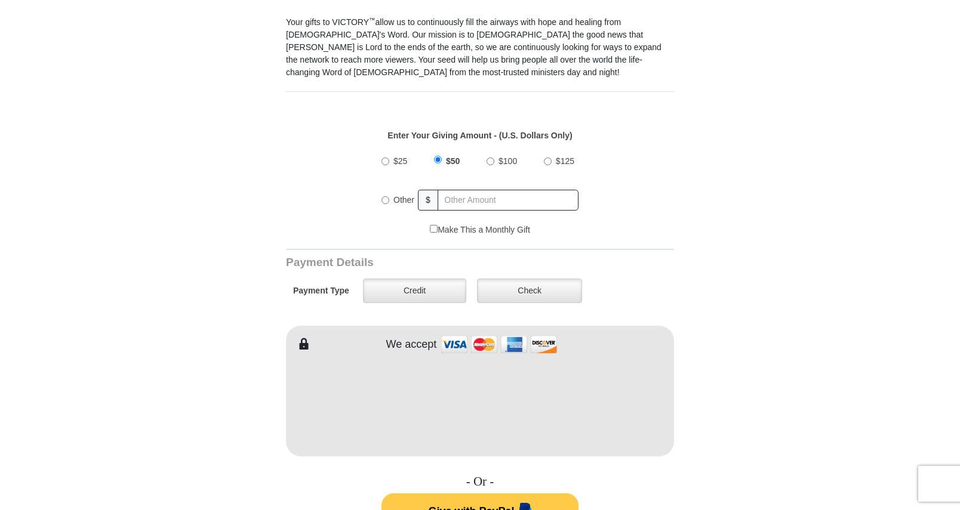  Describe the element at coordinates (372, 20) in the screenshot. I see `sup: ™` at that location.